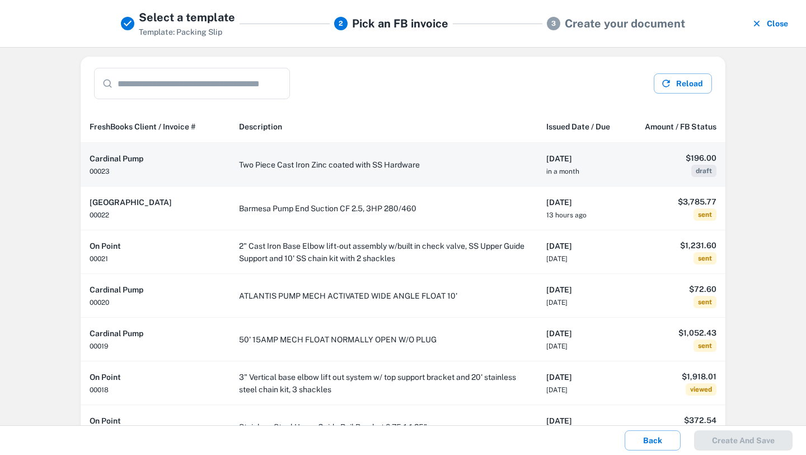  Describe the element at coordinates (400, 24) in the screenshot. I see `h5: Pick an FB invoice` at that location.